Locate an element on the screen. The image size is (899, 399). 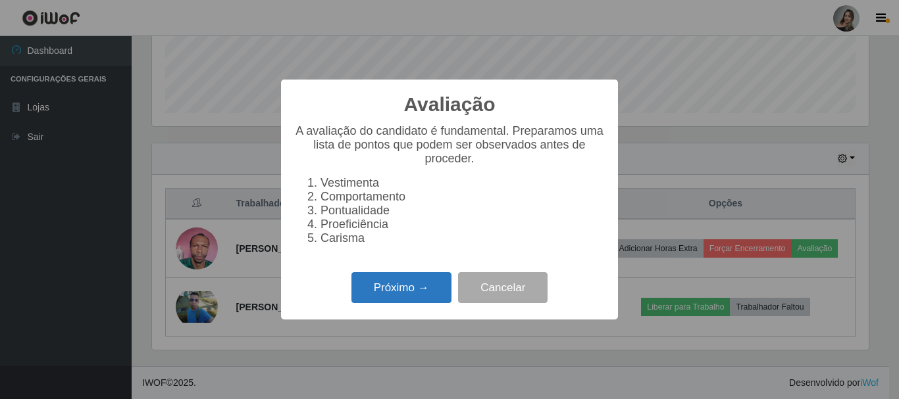
h2: Avaliação is located at coordinates (449, 105).